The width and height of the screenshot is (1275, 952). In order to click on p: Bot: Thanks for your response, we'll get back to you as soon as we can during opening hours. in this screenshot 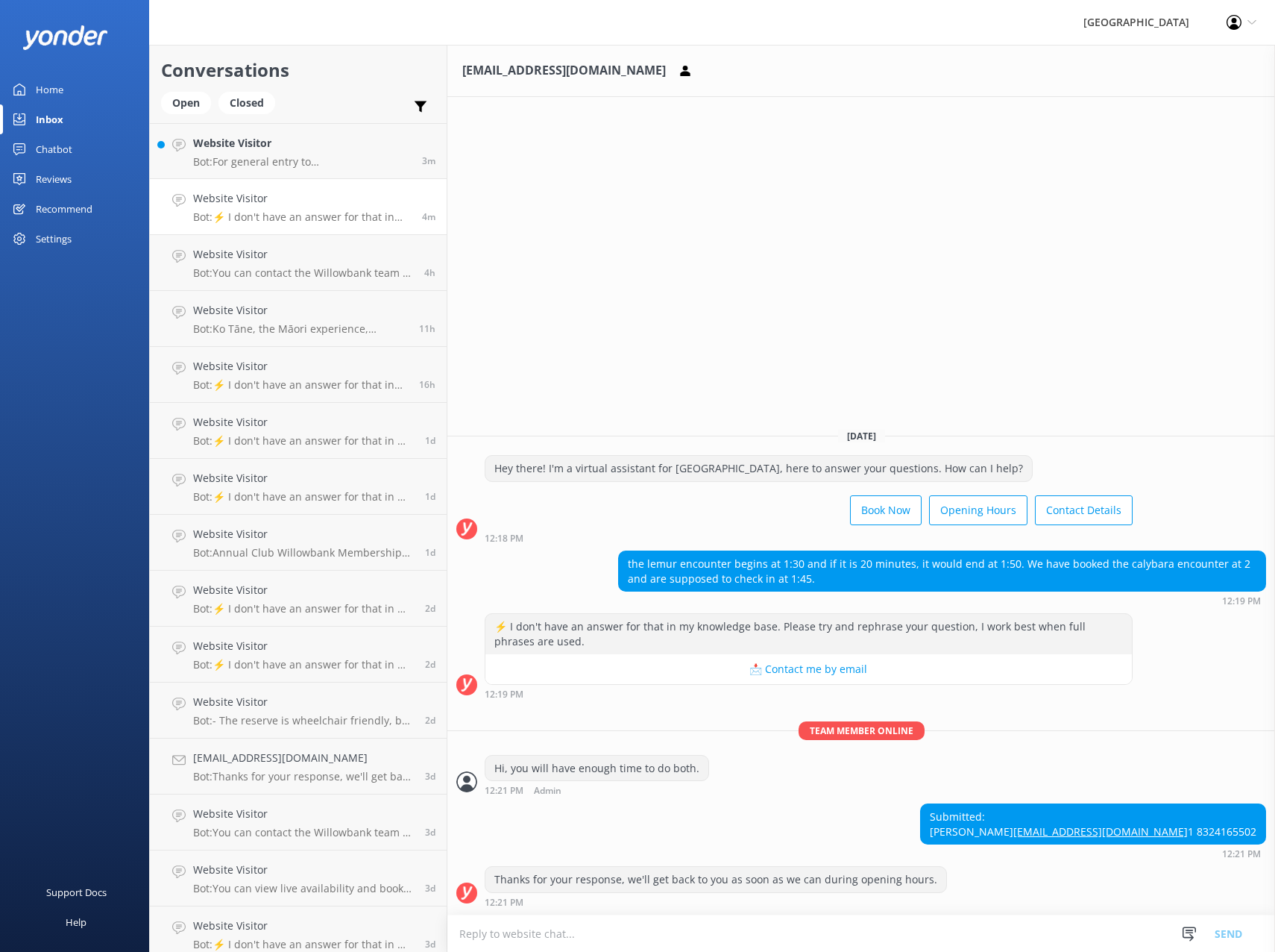, I will do `click(303, 776)`.